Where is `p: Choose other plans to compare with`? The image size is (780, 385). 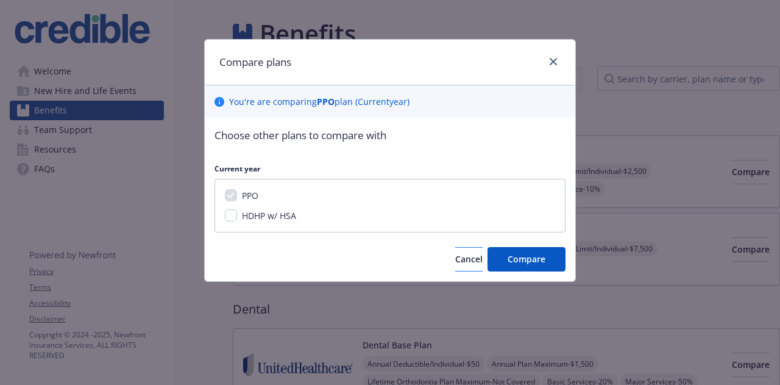 p: Choose other plans to compare with is located at coordinates (390, 135).